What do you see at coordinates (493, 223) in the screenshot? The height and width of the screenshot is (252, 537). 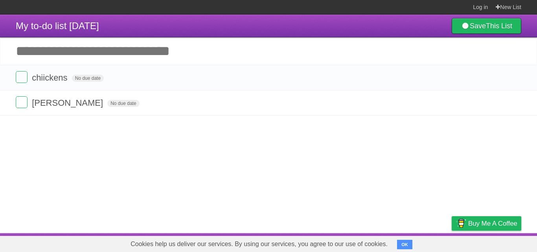 I see `span: Buy me a coffee` at bounding box center [493, 223].